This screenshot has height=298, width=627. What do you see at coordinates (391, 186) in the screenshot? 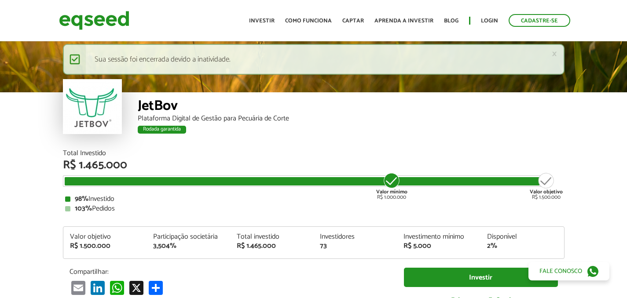
I see `div: R$ 1.000.000` at bounding box center [391, 186].